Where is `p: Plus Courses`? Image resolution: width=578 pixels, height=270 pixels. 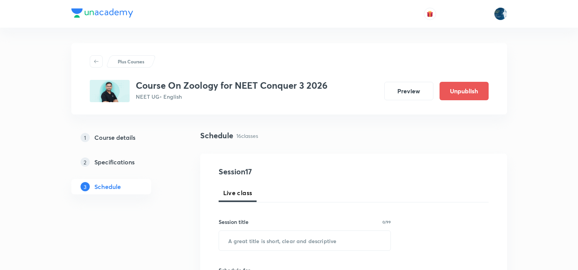 p: Plus Courses is located at coordinates (131, 61).